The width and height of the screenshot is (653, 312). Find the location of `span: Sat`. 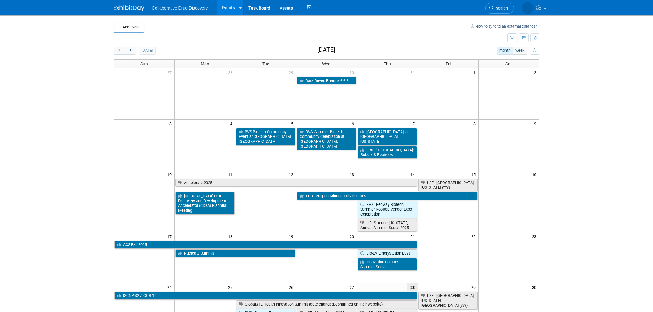

span: Sat is located at coordinates (508, 64).